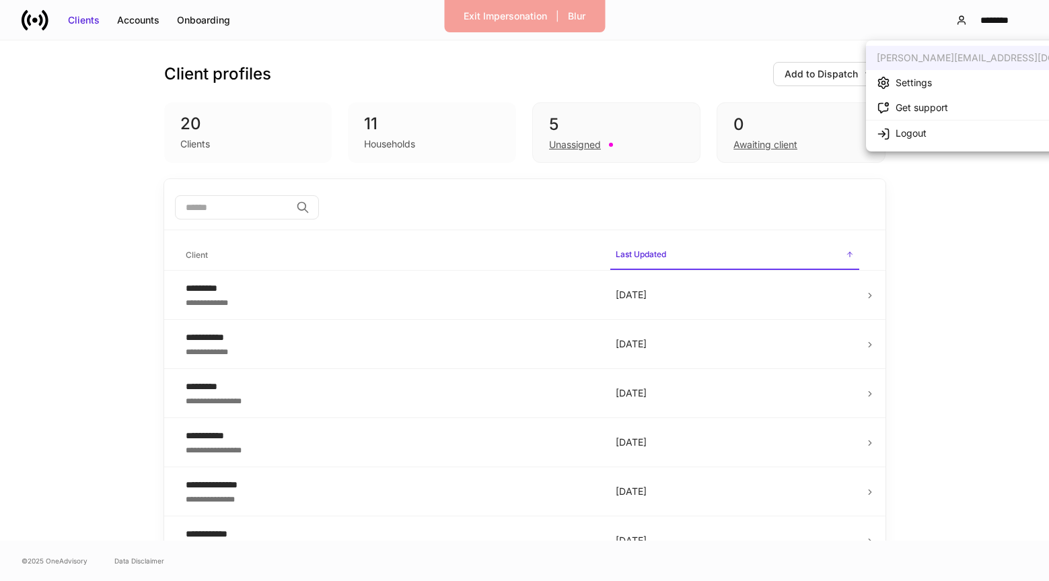  What do you see at coordinates (506, 16) in the screenshot?
I see `div: Exit Impersonation` at bounding box center [506, 16].